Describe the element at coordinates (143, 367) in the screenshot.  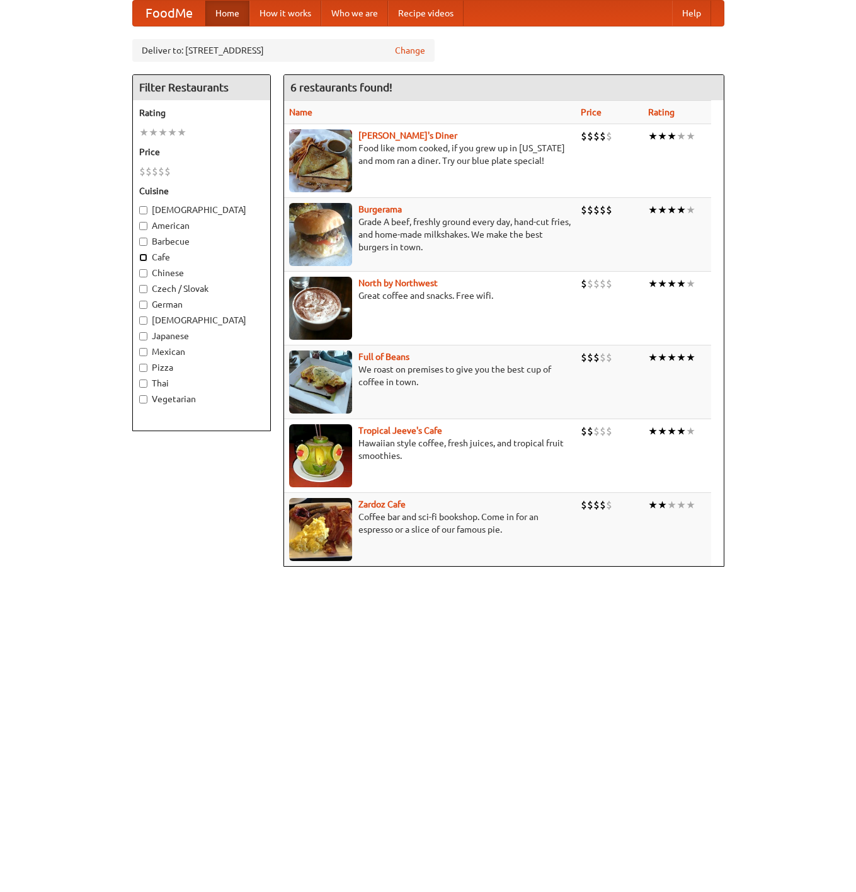
I see `input: Pizza` at that location.